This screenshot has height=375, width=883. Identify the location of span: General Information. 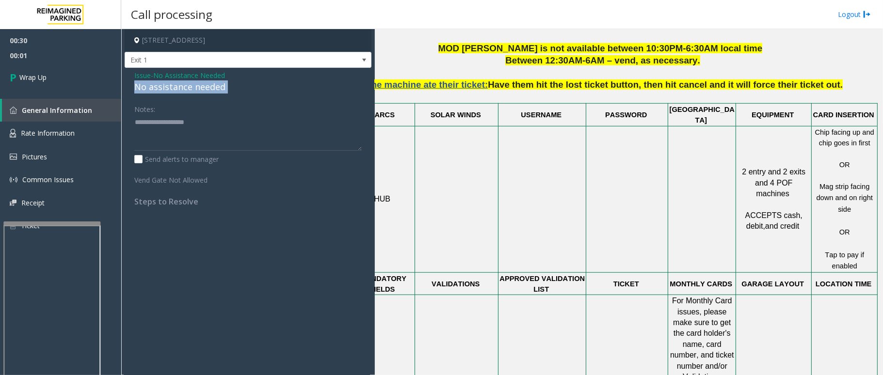
(57, 110).